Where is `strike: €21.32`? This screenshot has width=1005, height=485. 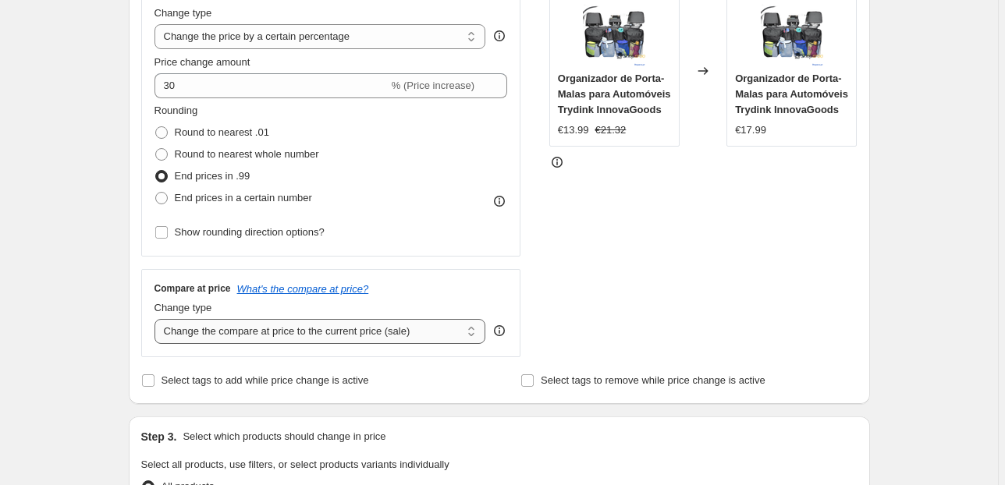
strike: €21.32 is located at coordinates (611, 130).